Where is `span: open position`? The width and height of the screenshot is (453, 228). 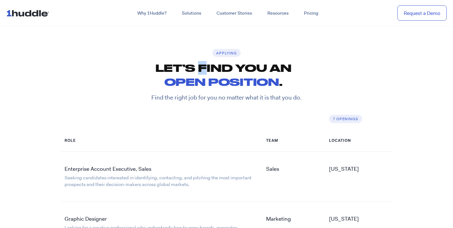 span: open position is located at coordinates (221, 82).